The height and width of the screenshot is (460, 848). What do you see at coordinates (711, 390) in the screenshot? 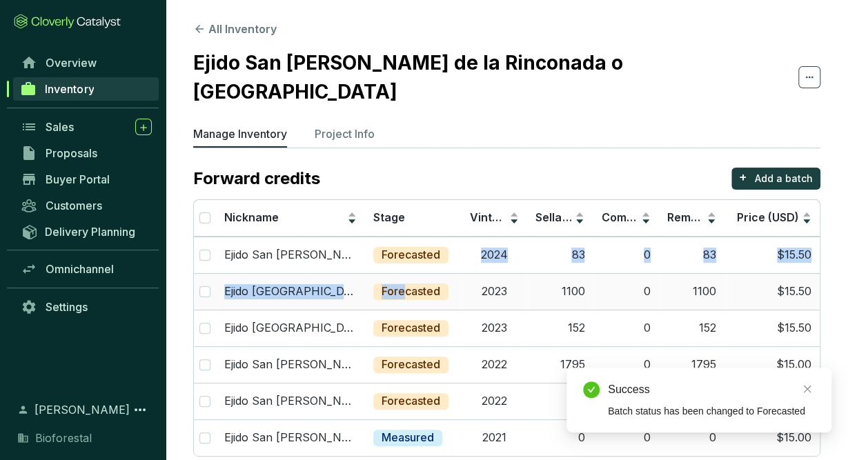
I see `div: Success` at bounding box center [711, 390].